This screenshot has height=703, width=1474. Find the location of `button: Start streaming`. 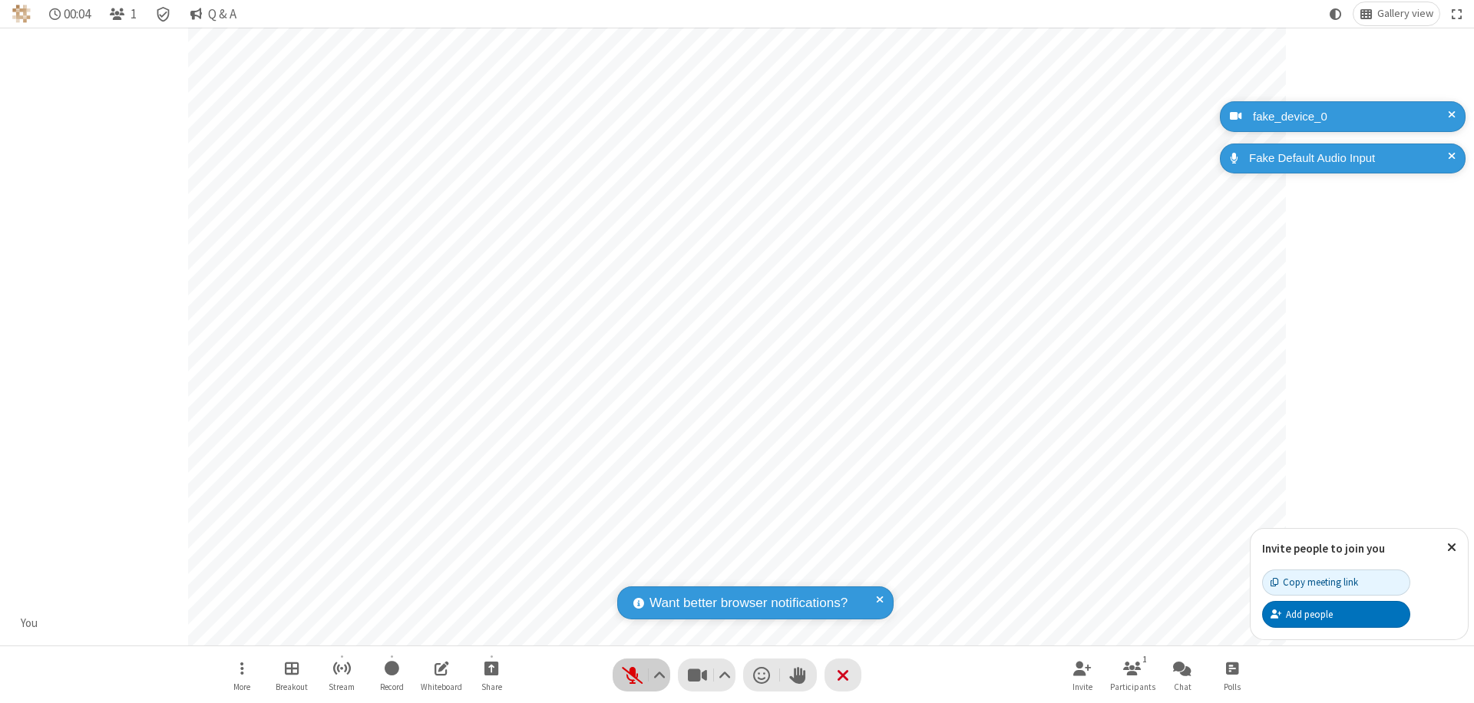

button: Start streaming is located at coordinates (342, 675).